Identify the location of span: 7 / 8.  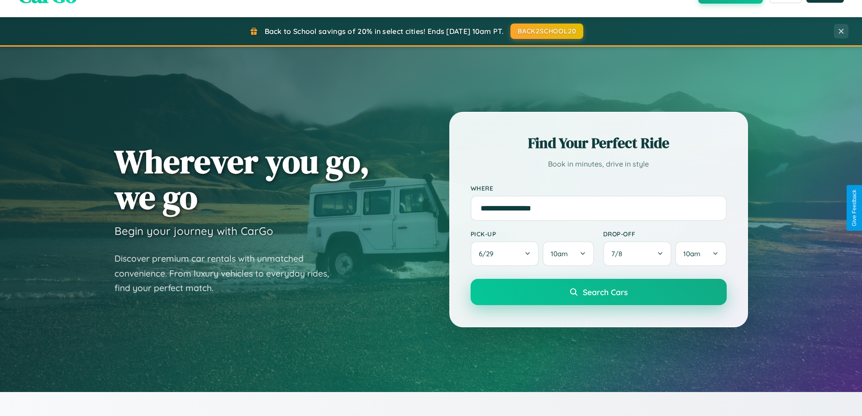
(619, 253).